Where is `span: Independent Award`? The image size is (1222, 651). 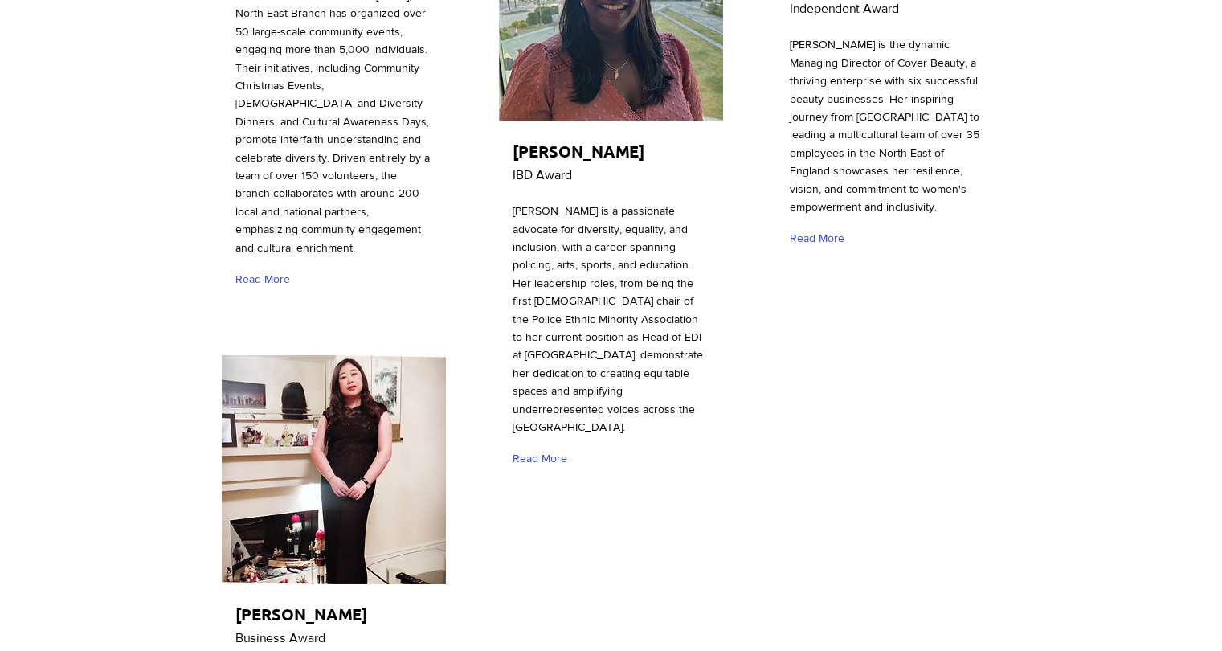 span: Independent Award is located at coordinates (845, 8).